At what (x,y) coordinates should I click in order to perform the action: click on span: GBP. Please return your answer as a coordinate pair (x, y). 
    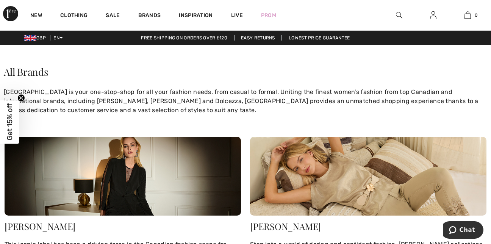
    Looking at the image, I should click on (36, 38).